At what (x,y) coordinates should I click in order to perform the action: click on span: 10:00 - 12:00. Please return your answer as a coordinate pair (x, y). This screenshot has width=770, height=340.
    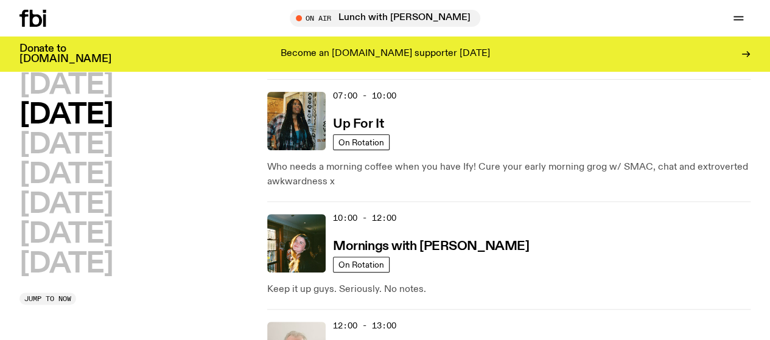
    Looking at the image, I should click on (365, 218).